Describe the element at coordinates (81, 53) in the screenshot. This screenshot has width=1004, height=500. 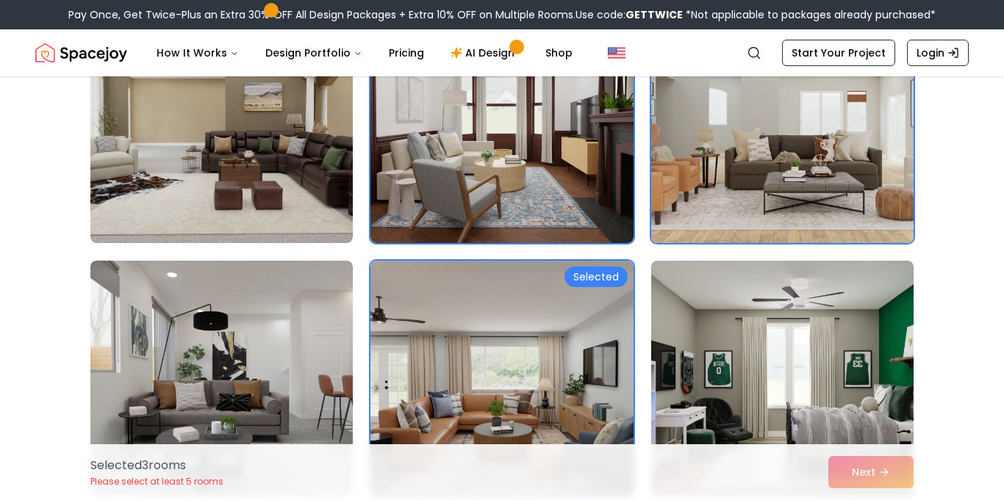
I see `a: Spacejoy` at that location.